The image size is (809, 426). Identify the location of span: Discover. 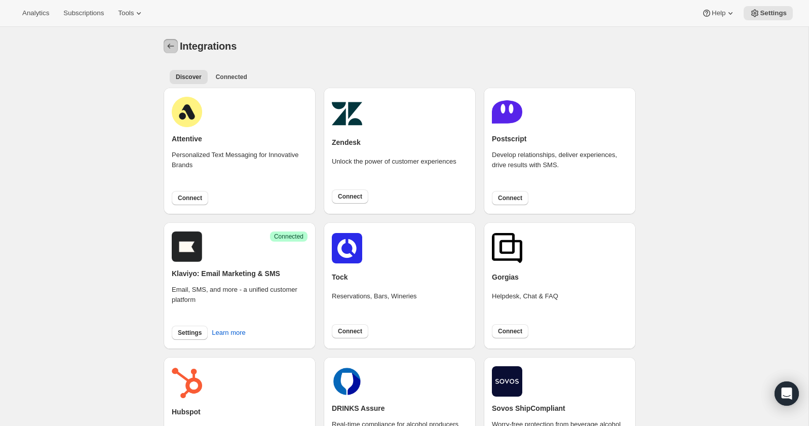
(189, 77).